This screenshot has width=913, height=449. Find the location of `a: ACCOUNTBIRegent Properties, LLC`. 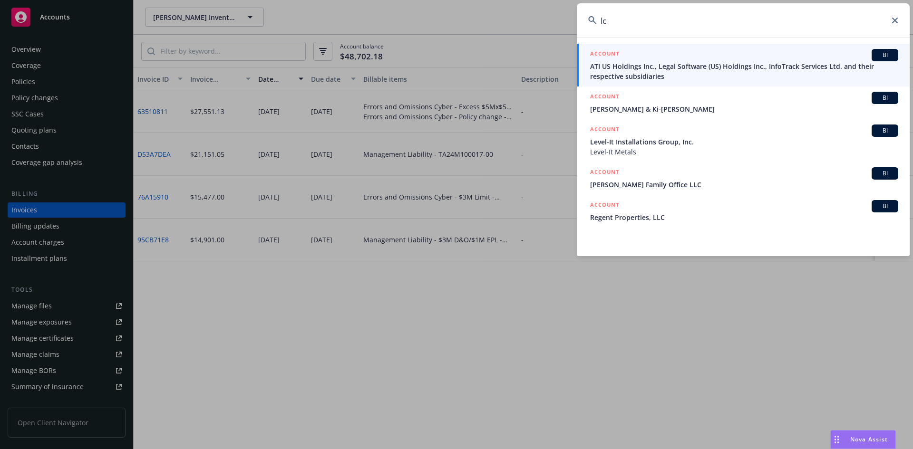

a: ACCOUNTBIRegent Properties, LLC is located at coordinates (743, 211).